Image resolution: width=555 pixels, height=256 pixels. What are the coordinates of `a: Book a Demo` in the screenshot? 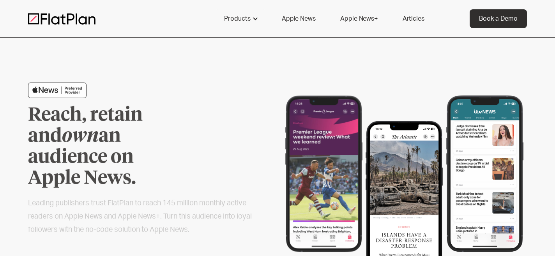 It's located at (498, 19).